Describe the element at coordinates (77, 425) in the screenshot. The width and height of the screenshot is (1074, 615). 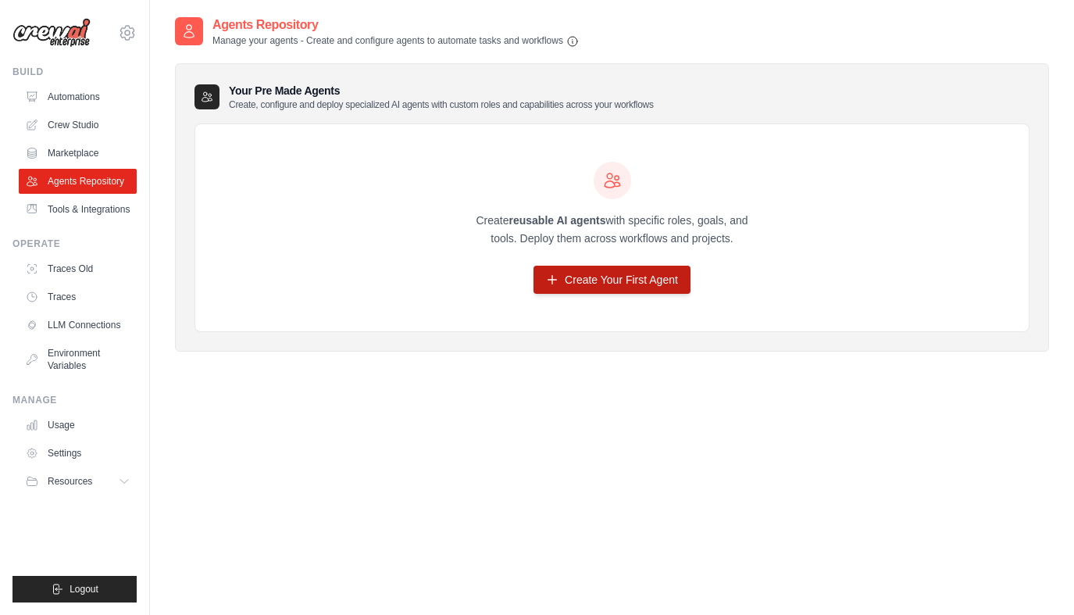
I see `a: Usage` at that location.